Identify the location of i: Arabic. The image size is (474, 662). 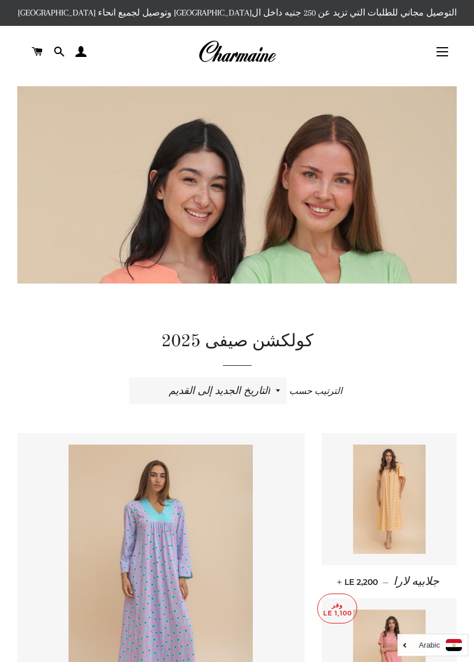
(429, 645).